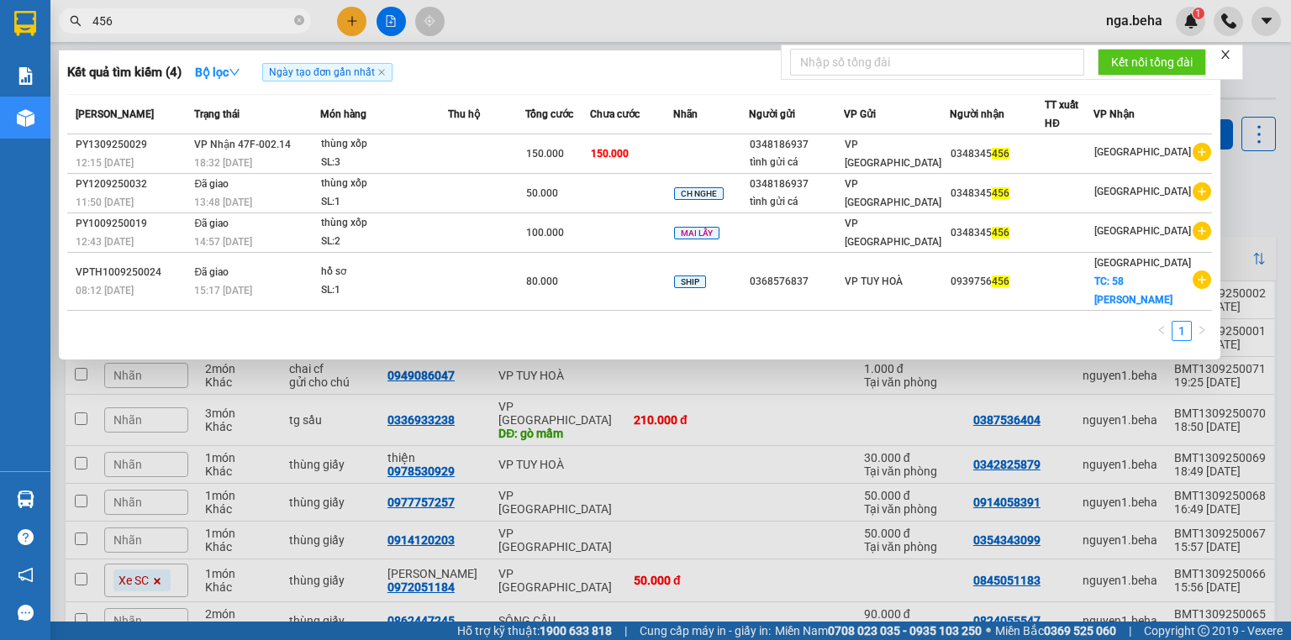 The image size is (1291, 640). I want to click on span: Thu hộ, so click(464, 114).